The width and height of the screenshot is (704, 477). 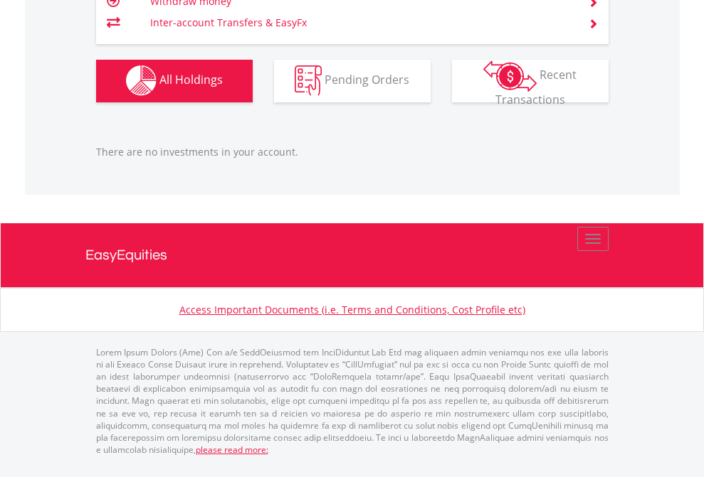 I want to click on button: Recent Transactions, so click(x=530, y=81).